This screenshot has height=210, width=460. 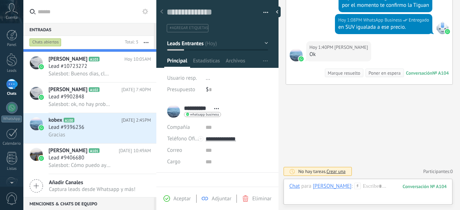 I want to click on div: No hay tareas., so click(x=322, y=171).